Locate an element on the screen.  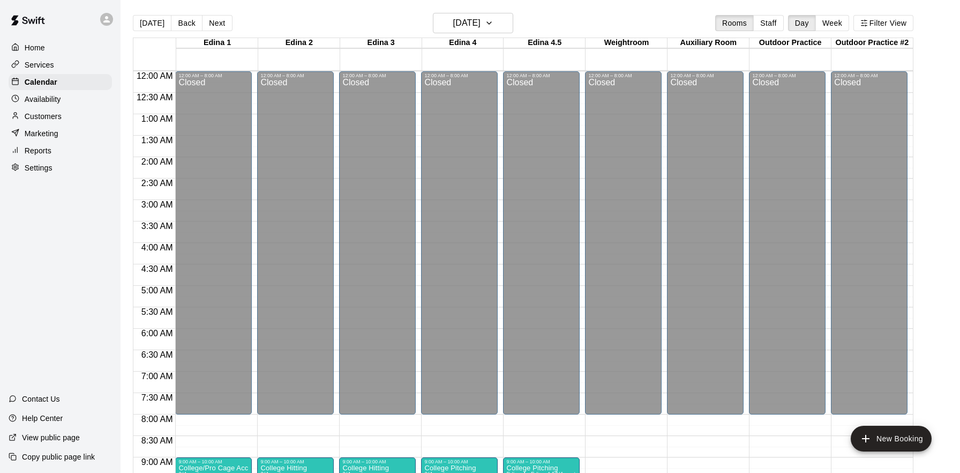
div: Settings is located at coordinates (60, 168).